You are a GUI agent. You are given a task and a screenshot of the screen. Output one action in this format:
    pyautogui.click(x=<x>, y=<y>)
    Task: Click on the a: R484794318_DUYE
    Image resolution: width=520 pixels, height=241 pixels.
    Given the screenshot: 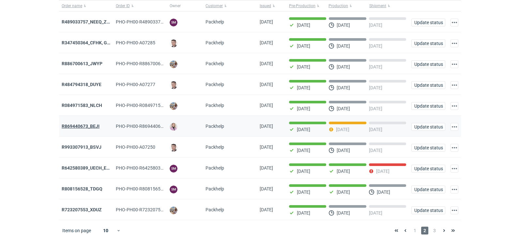 What is the action you would take?
    pyautogui.click(x=82, y=85)
    